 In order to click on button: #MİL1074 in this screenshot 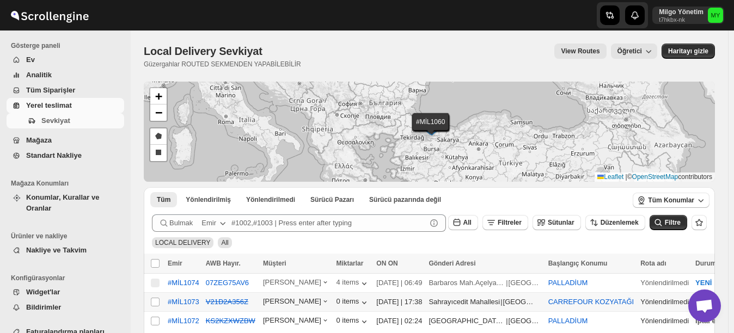, I will do `click(183, 283)`.